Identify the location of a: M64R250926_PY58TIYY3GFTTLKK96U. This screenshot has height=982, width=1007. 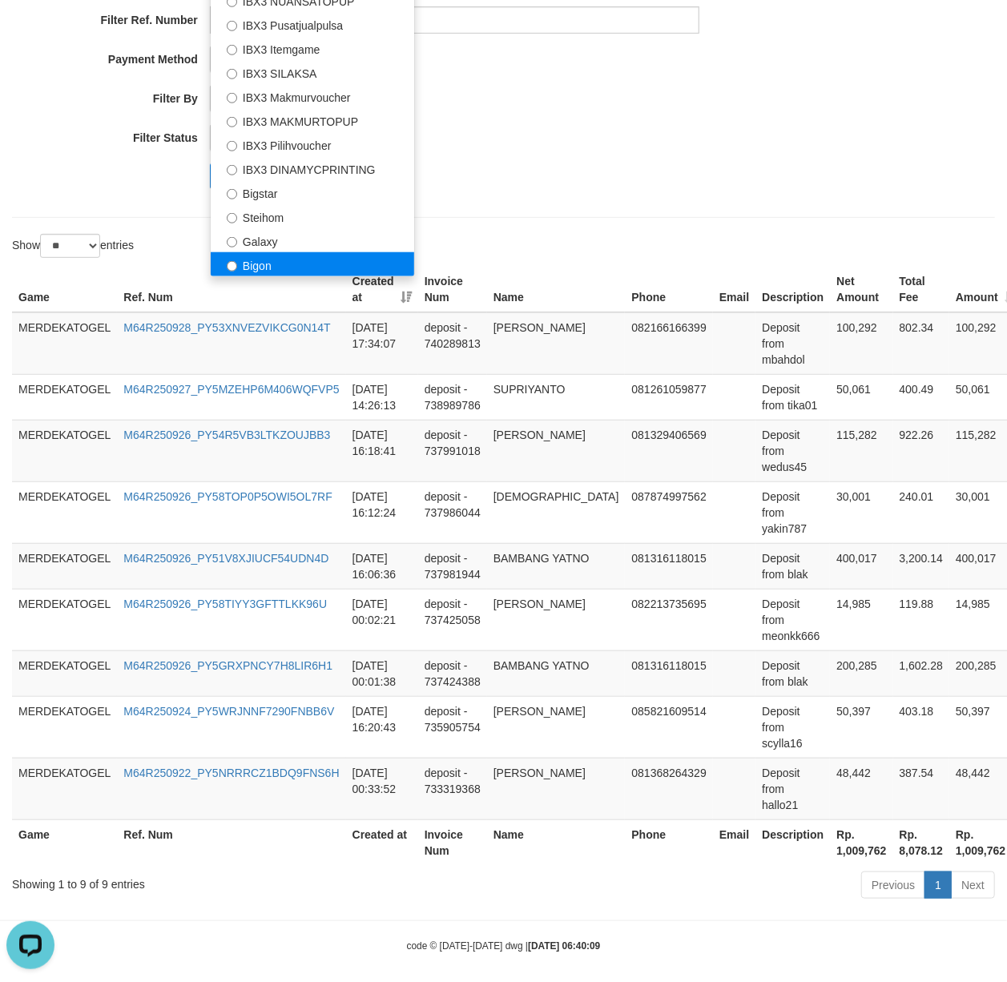
(225, 604).